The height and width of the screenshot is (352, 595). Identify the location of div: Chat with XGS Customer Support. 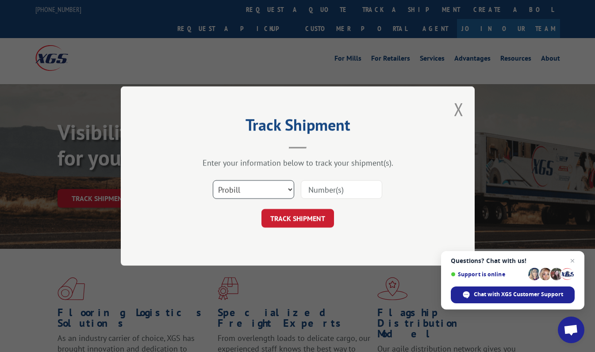
(513, 295).